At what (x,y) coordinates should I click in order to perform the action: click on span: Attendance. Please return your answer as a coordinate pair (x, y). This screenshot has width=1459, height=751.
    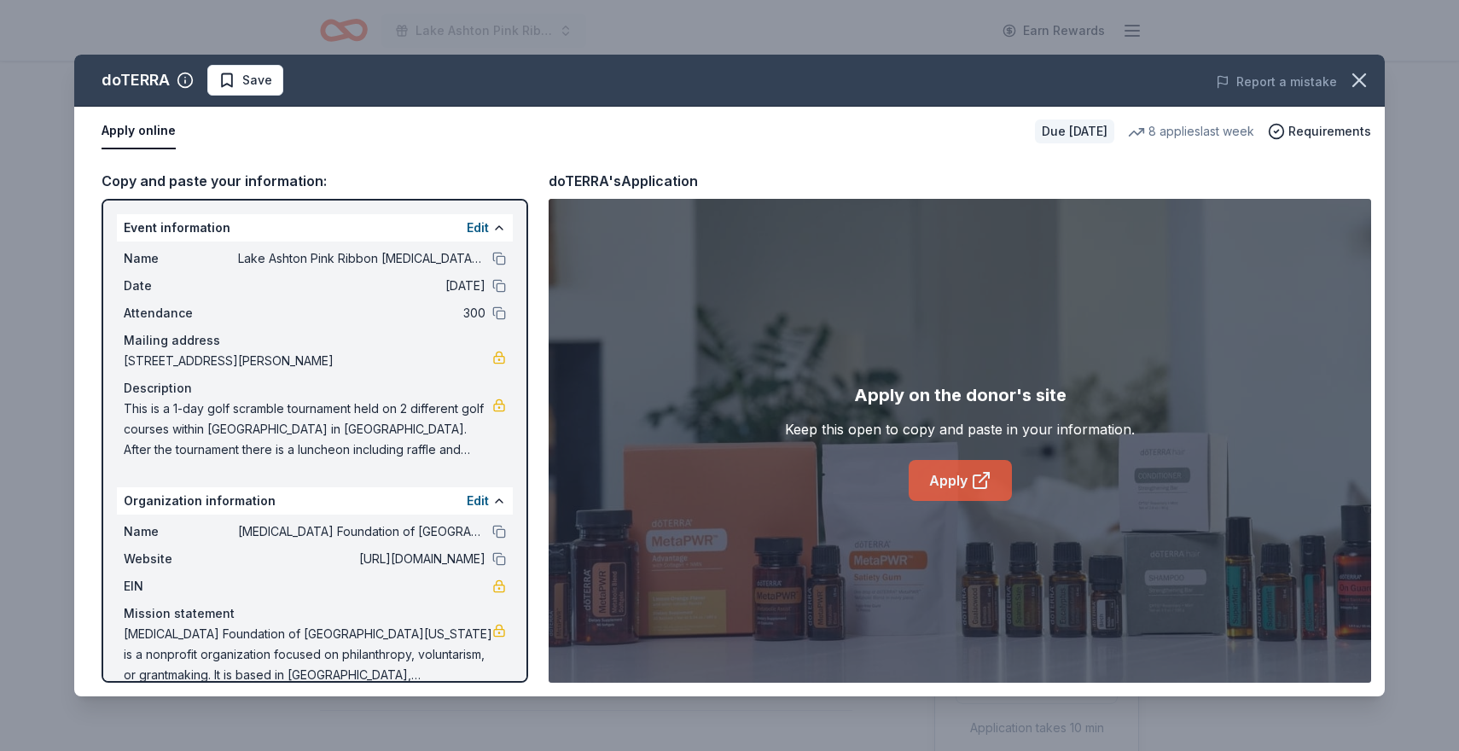
    Looking at the image, I should click on (181, 313).